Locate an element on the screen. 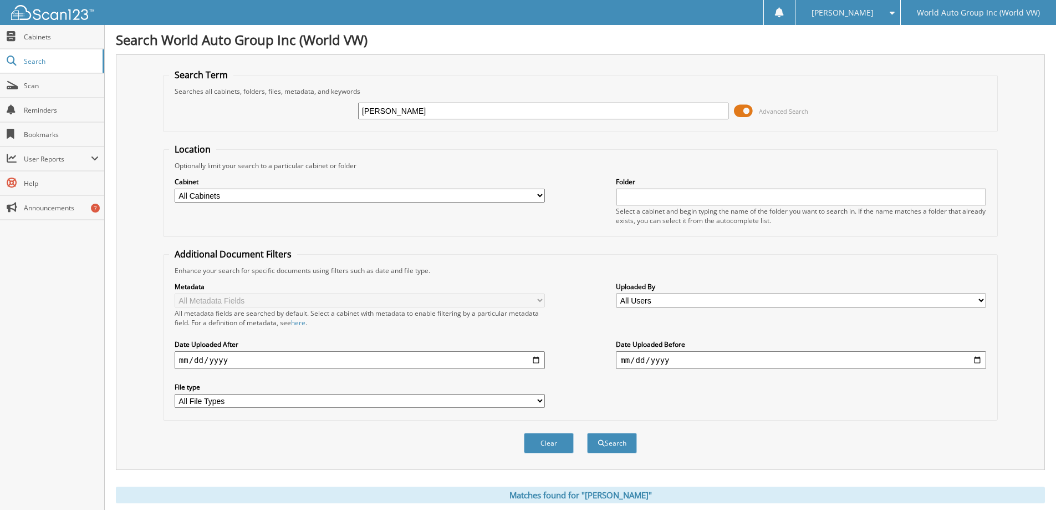 This screenshot has width=1056, height=510. div: Select a cabinet and begin typing the name of the folder you want to search in. If the name match... is located at coordinates (801, 216).